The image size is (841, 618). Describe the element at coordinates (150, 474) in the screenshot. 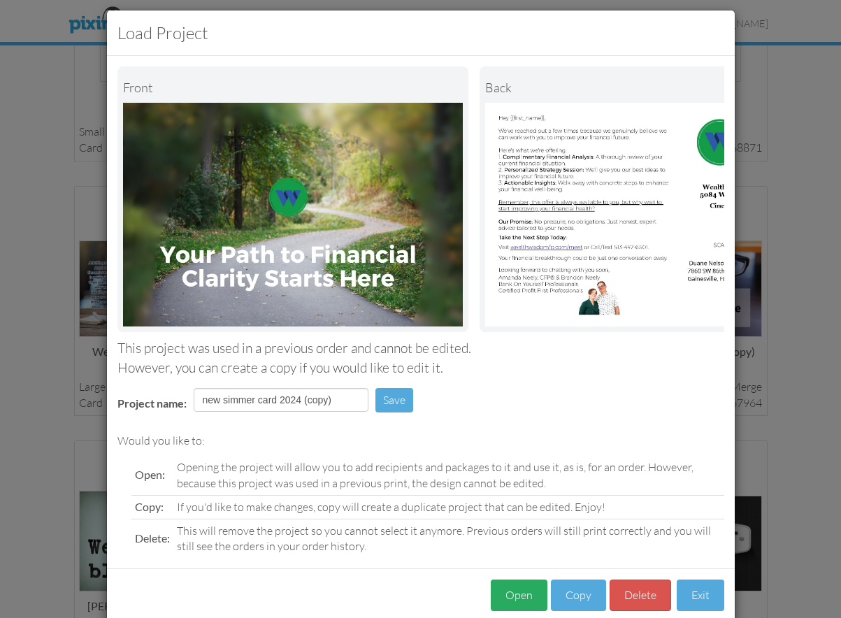

I see `span: Open:` at that location.